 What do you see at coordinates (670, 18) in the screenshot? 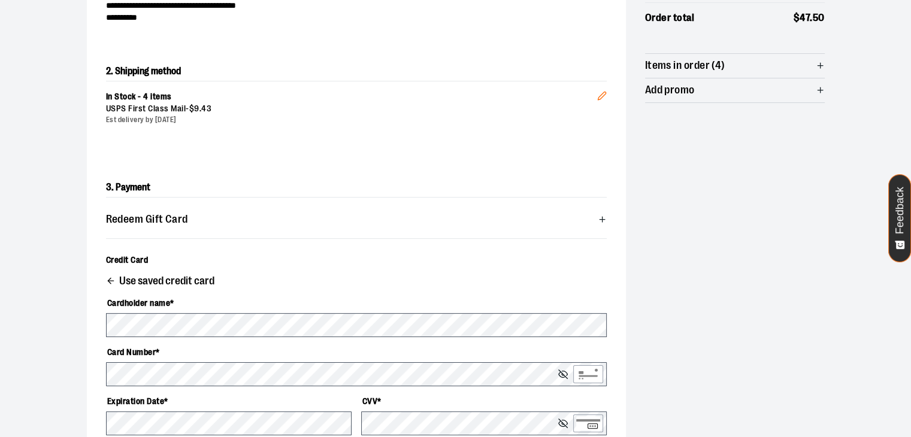
I see `span: Order total` at bounding box center [670, 18].